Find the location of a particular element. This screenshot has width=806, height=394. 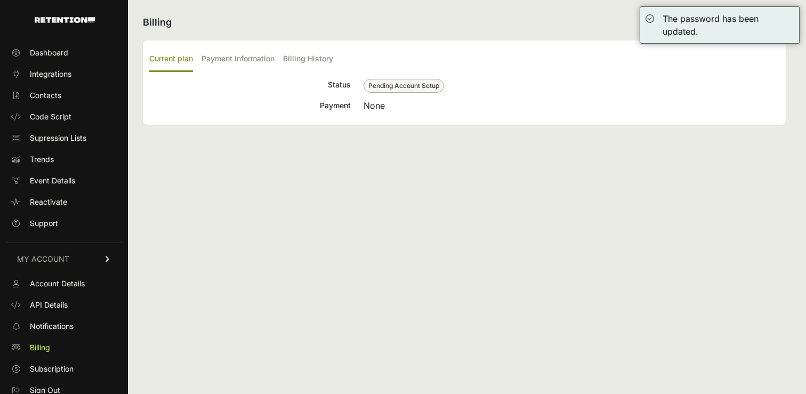

span: Reactivate is located at coordinates (48, 202).